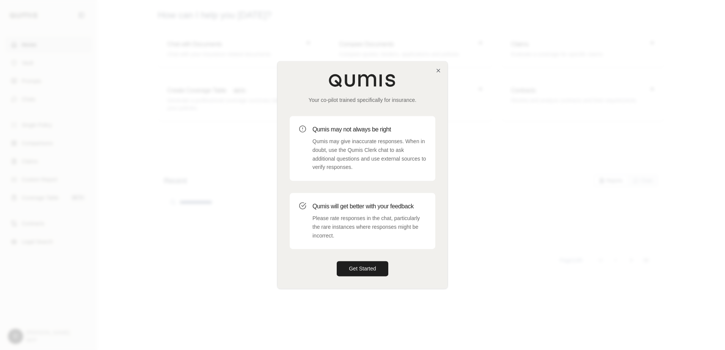 Image resolution: width=725 pixels, height=350 pixels. Describe the element at coordinates (363, 269) in the screenshot. I see `button: Get Started` at that location.